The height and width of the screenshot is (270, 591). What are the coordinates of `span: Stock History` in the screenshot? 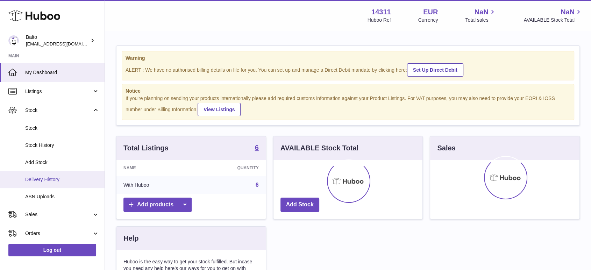 It's located at (62, 145).